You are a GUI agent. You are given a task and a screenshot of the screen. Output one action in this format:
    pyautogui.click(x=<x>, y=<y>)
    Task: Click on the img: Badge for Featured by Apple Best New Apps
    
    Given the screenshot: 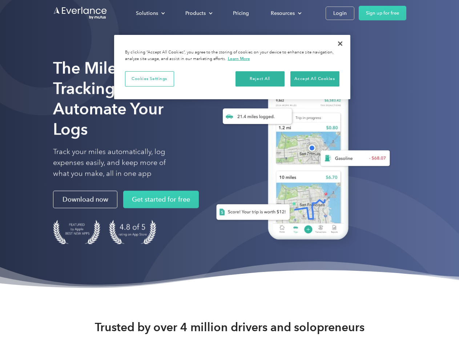 What is the action you would take?
    pyautogui.click(x=77, y=232)
    